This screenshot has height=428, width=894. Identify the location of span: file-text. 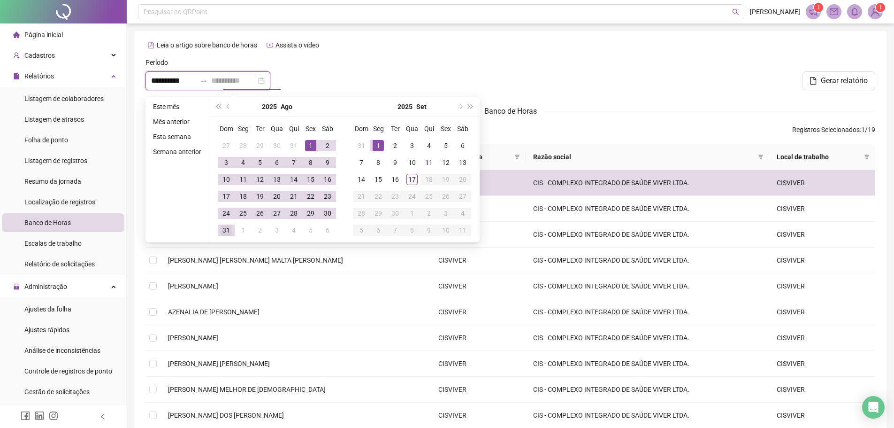
(151, 45).